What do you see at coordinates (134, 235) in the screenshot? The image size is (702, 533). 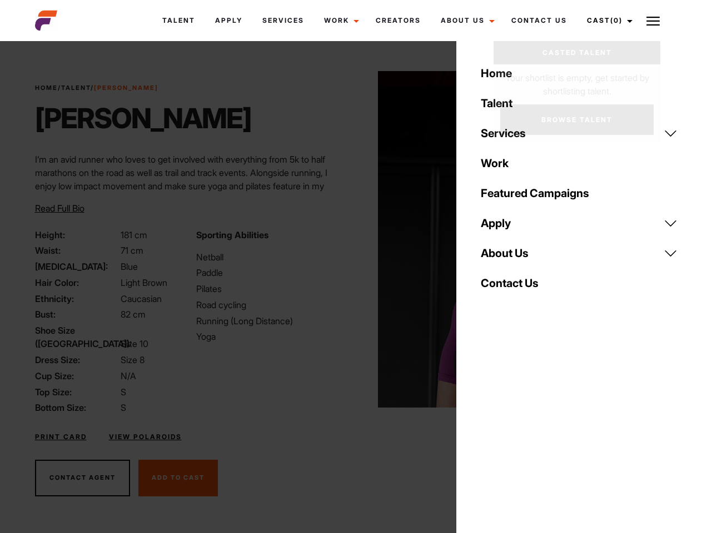 I see `span: 181 cm` at bounding box center [134, 235].